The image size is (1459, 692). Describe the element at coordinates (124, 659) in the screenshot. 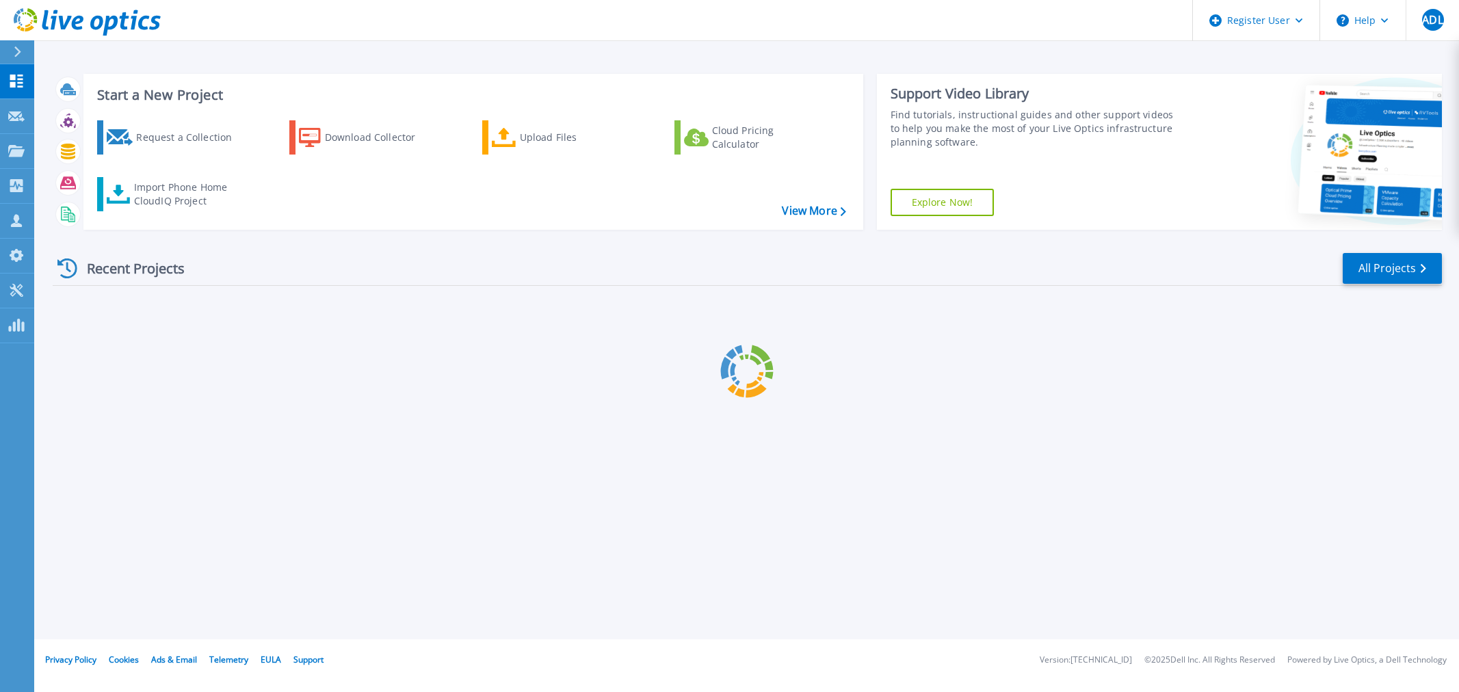

I see `a: Cookies` at that location.